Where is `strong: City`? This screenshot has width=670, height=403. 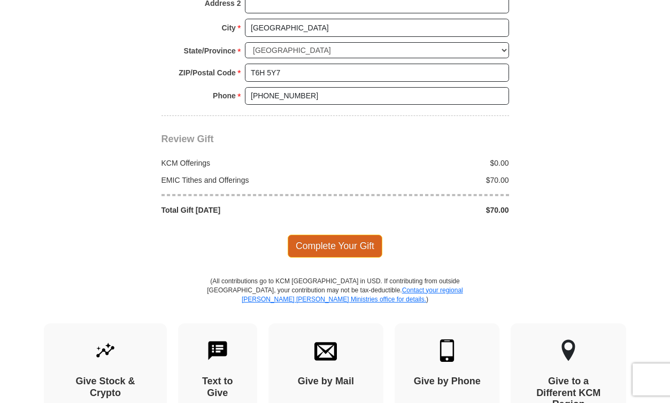 strong: City is located at coordinates (228, 28).